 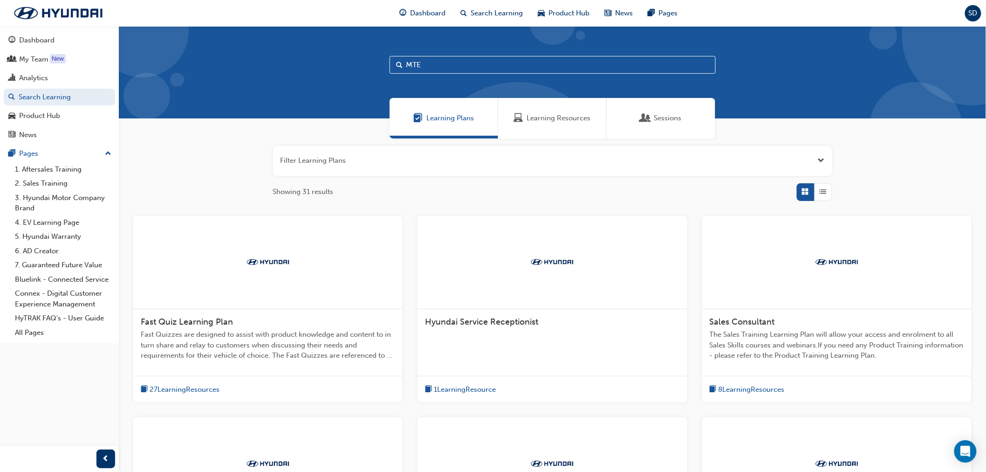 I want to click on a: Analytics, so click(x=59, y=78).